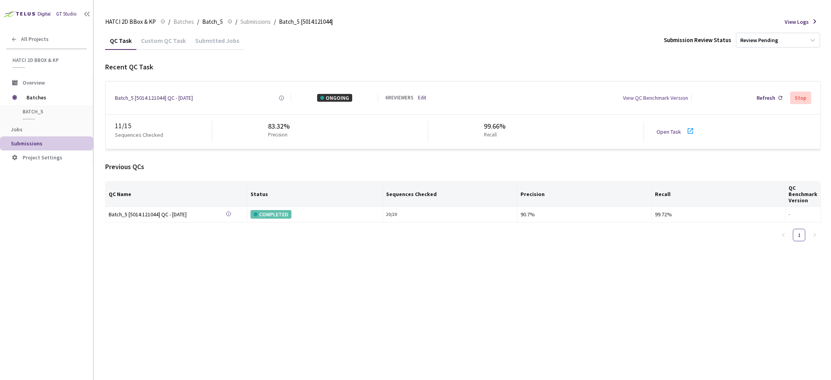 The image size is (831, 380). Describe the element at coordinates (335, 98) in the screenshot. I see `div: ONGOING` at that location.